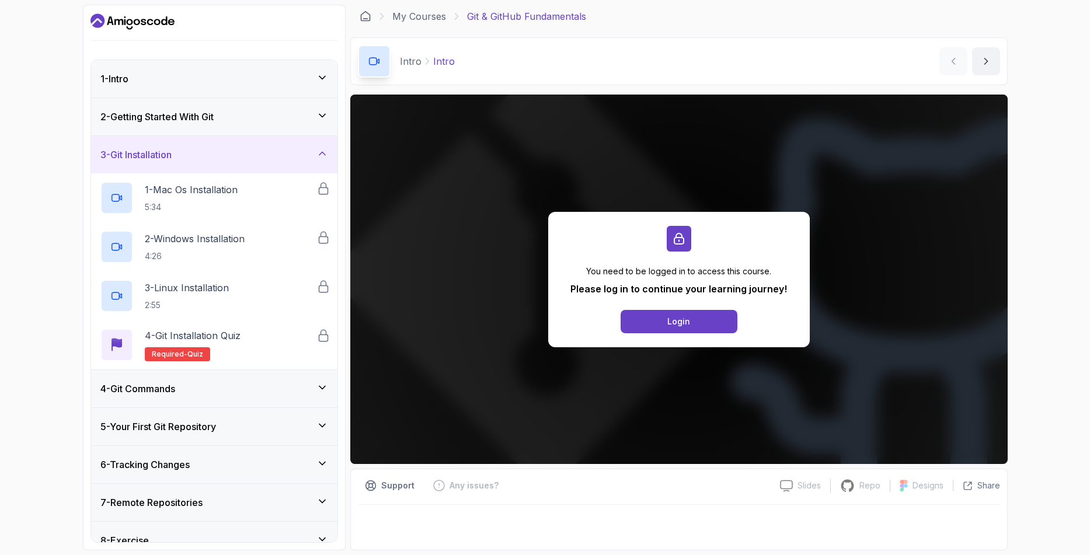 Image resolution: width=1090 pixels, height=555 pixels. What do you see at coordinates (986, 61) in the screenshot?
I see `button: next content` at bounding box center [986, 61].